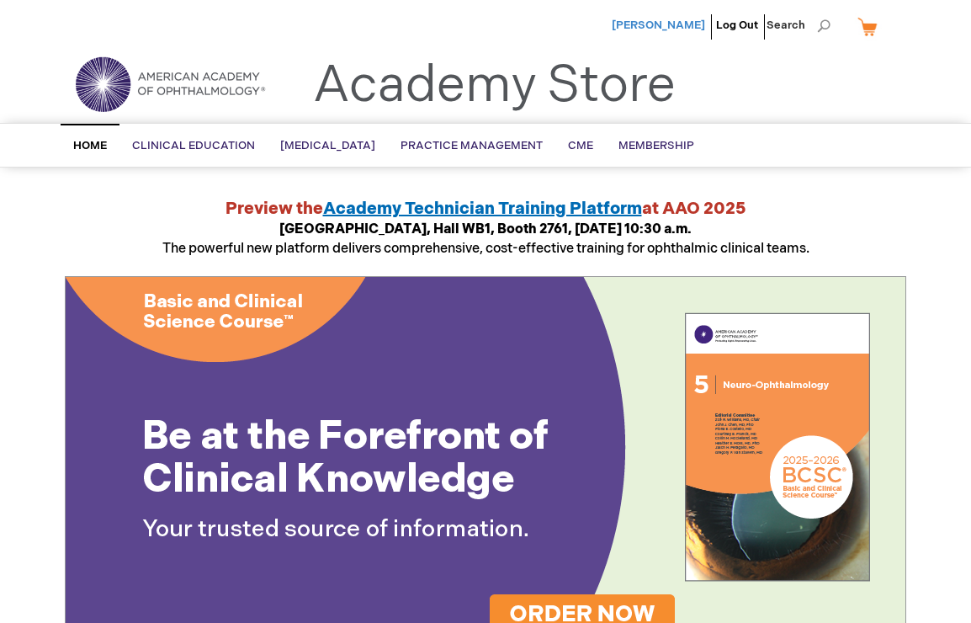 The width and height of the screenshot is (971, 623). Describe the element at coordinates (90, 146) in the screenshot. I see `span: Home` at that location.